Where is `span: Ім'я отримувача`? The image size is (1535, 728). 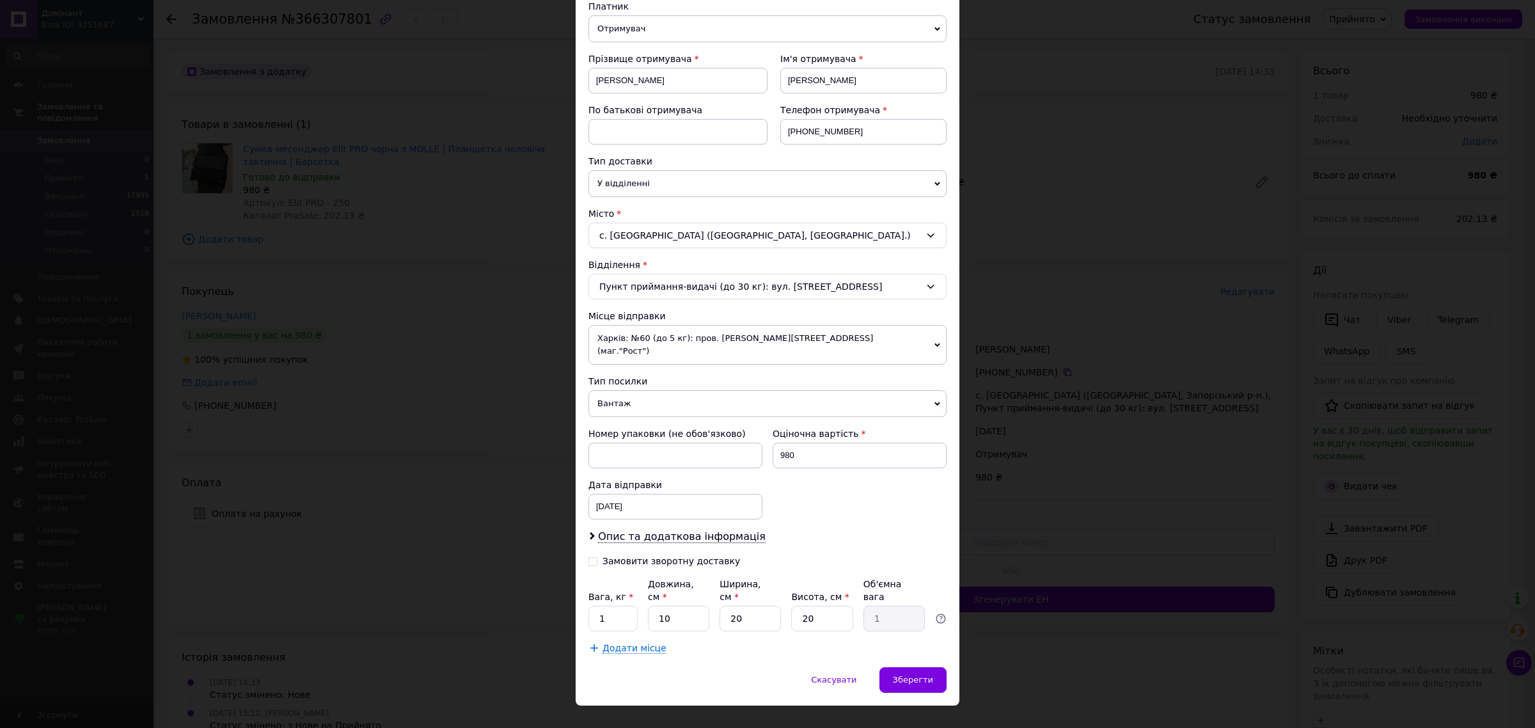 span: Ім'я отримувача is located at coordinates (818, 59).